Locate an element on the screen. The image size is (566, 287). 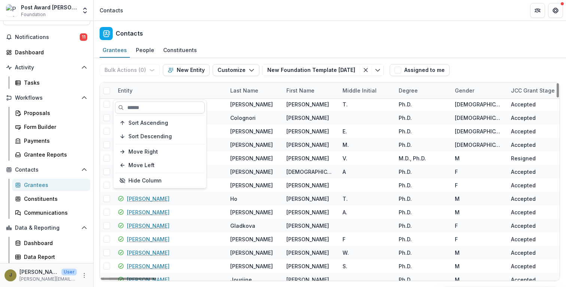
button: Open Workflows is located at coordinates (46, 98).